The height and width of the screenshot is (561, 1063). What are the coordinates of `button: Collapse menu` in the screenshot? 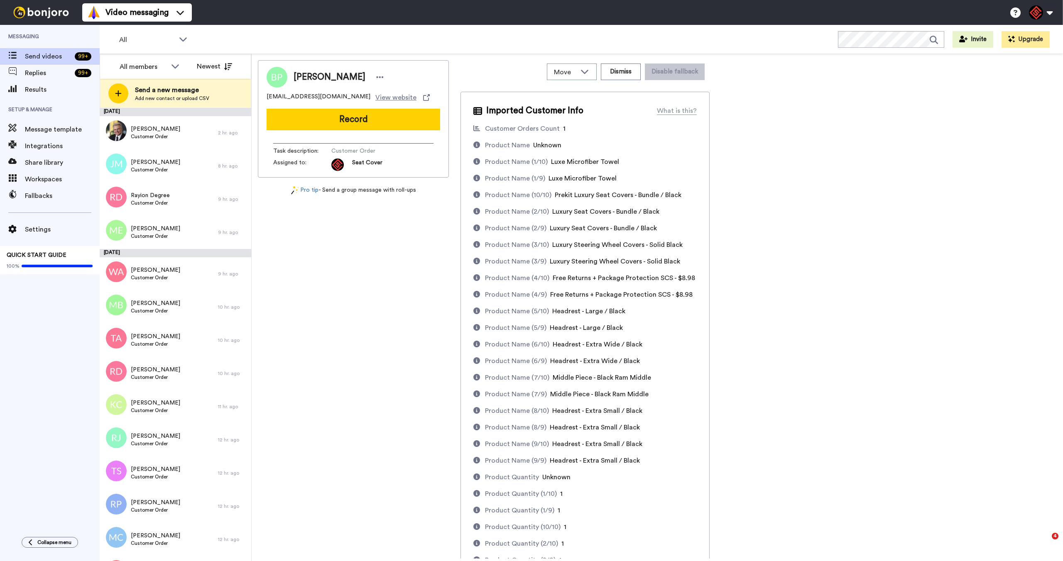 It's located at (50, 543).